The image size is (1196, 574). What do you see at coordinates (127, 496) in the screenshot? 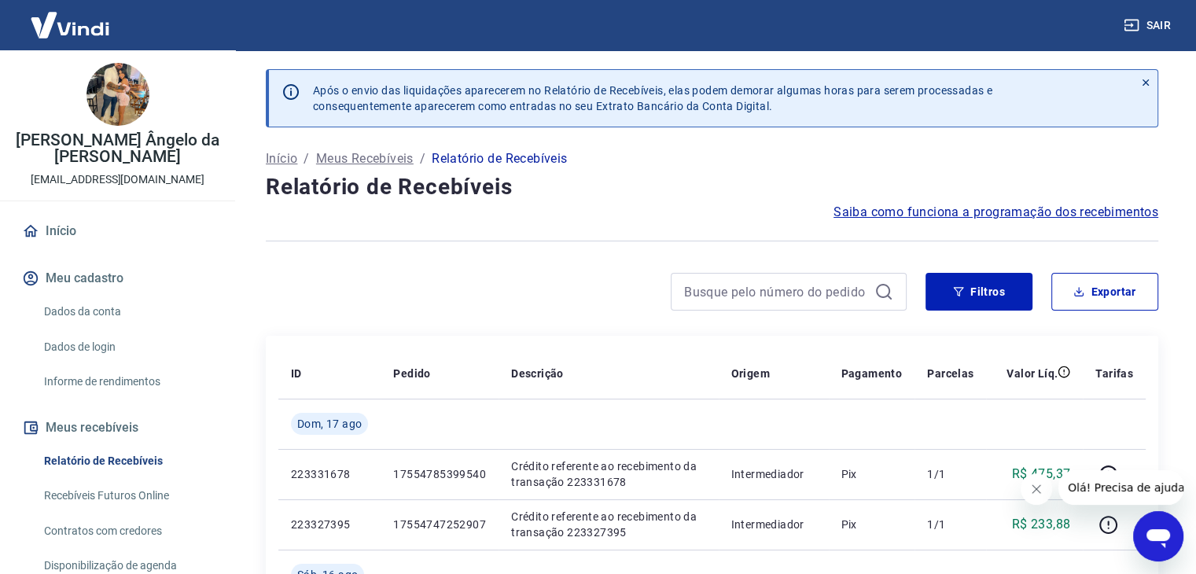
I see `a: Recebíveis Futuros Online` at bounding box center [127, 496].